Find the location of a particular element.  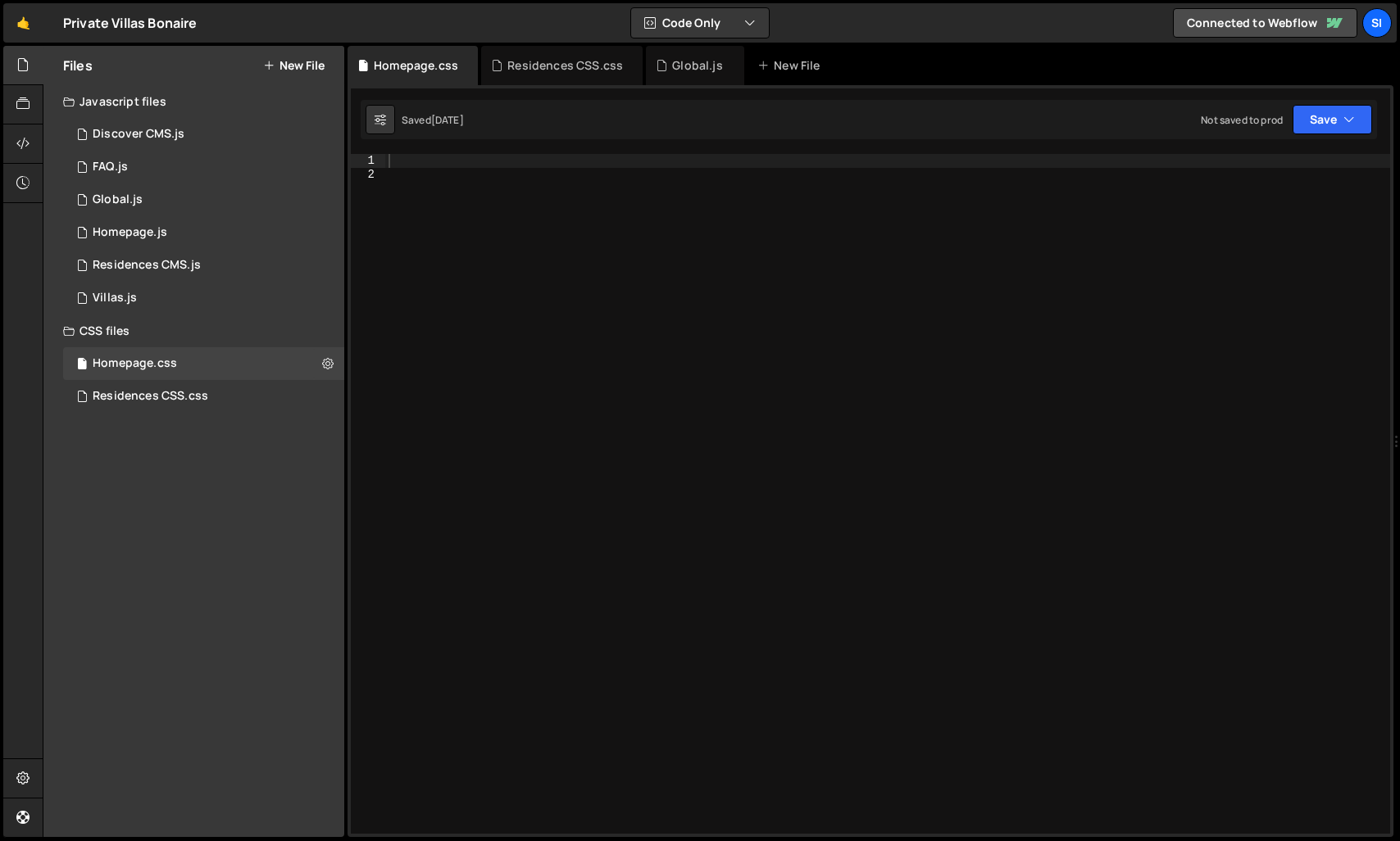

div: 1 is located at coordinates (368, 160).